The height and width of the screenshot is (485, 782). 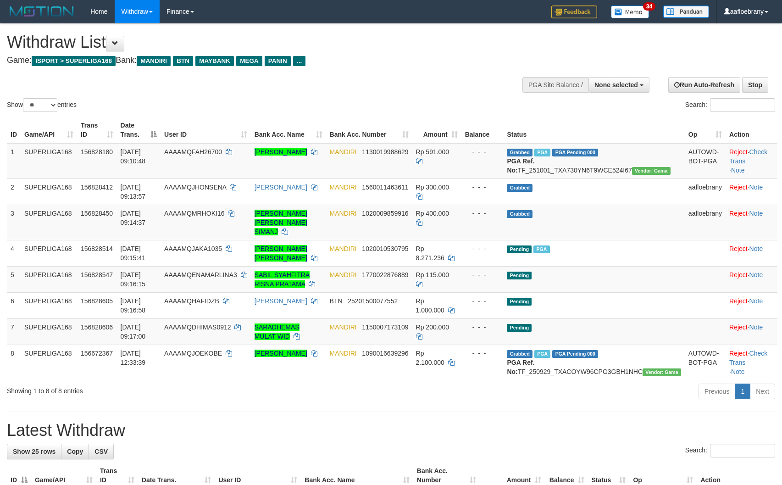 I want to click on span: Marked by aafsoycanthlai, so click(x=541, y=249).